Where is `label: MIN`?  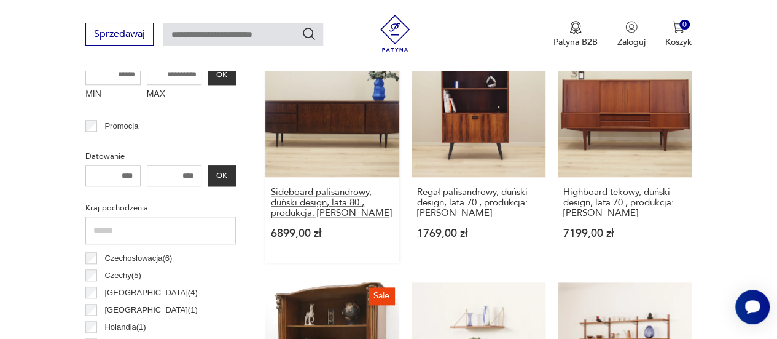
label: MIN is located at coordinates (113, 95).